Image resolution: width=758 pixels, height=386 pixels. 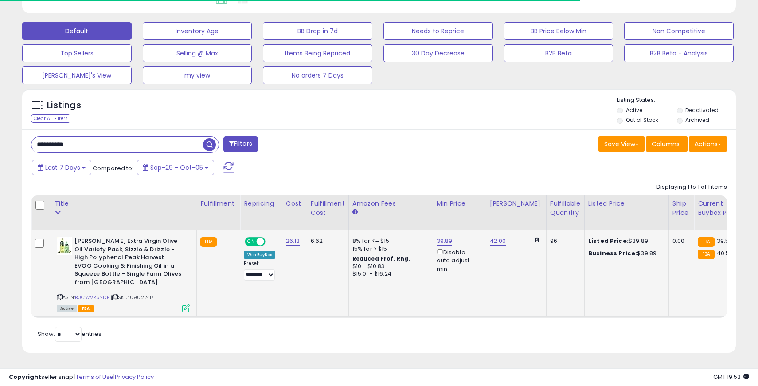 What do you see at coordinates (62, 168) in the screenshot?
I see `span: Last 7 Days` at bounding box center [62, 168].